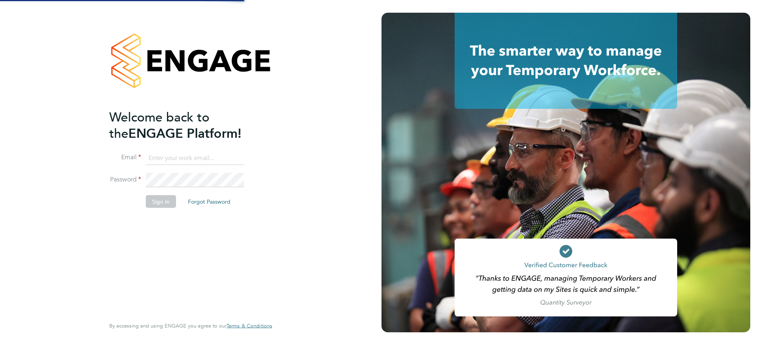 The height and width of the screenshot is (345, 763). What do you see at coordinates (125, 157) in the screenshot?
I see `label: Email` at bounding box center [125, 157].